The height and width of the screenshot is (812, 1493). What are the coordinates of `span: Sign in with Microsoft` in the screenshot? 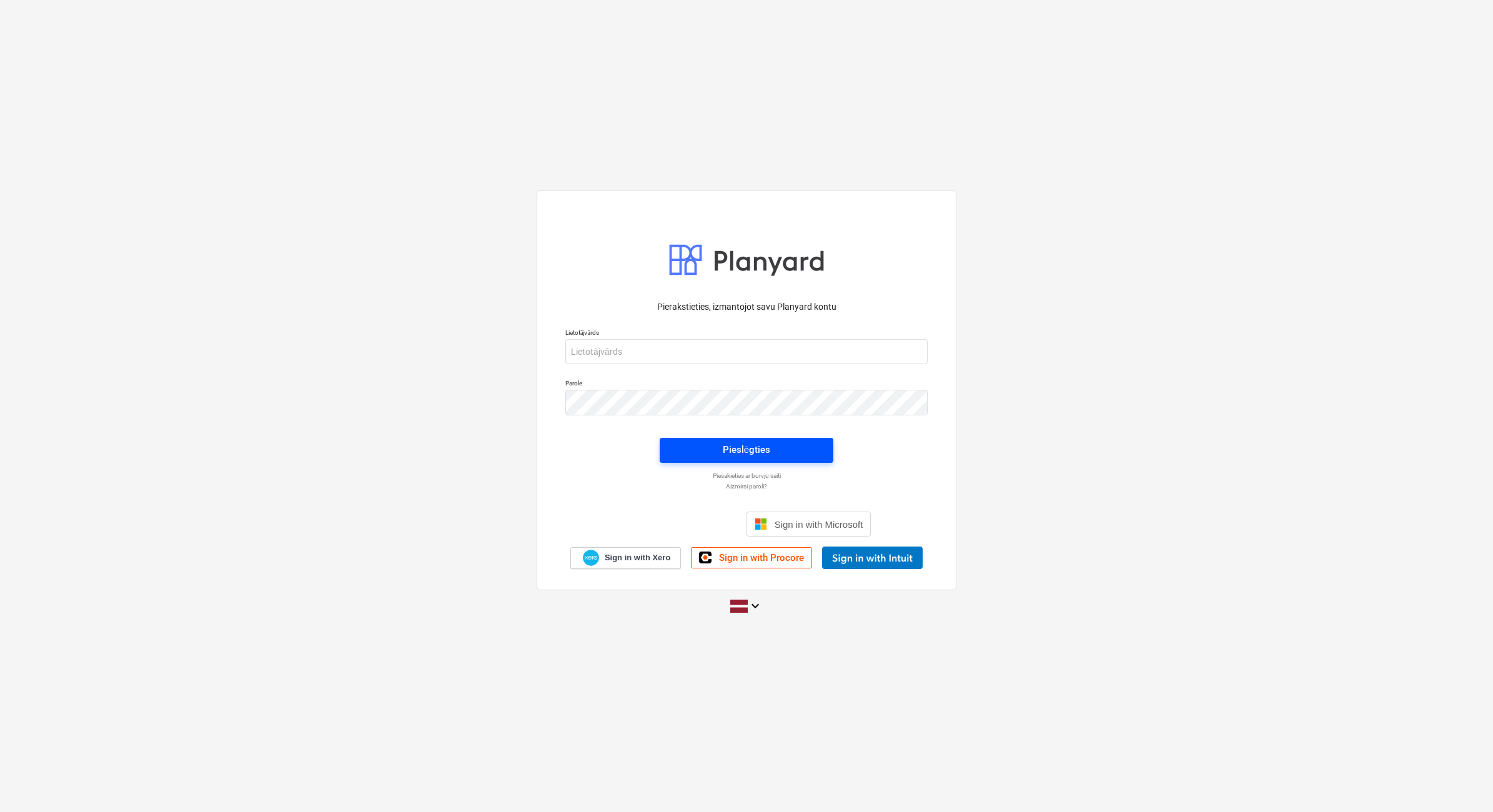 It's located at (819, 524).